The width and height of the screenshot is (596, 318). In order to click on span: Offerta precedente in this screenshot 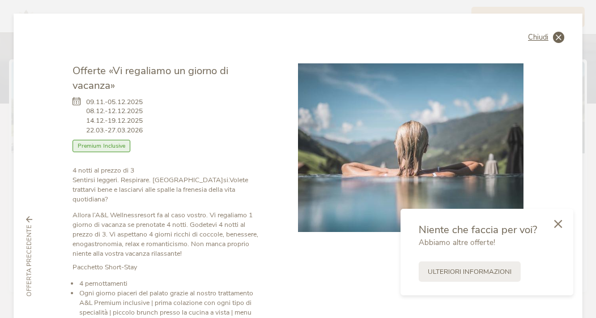, I will do `click(29, 261)`.